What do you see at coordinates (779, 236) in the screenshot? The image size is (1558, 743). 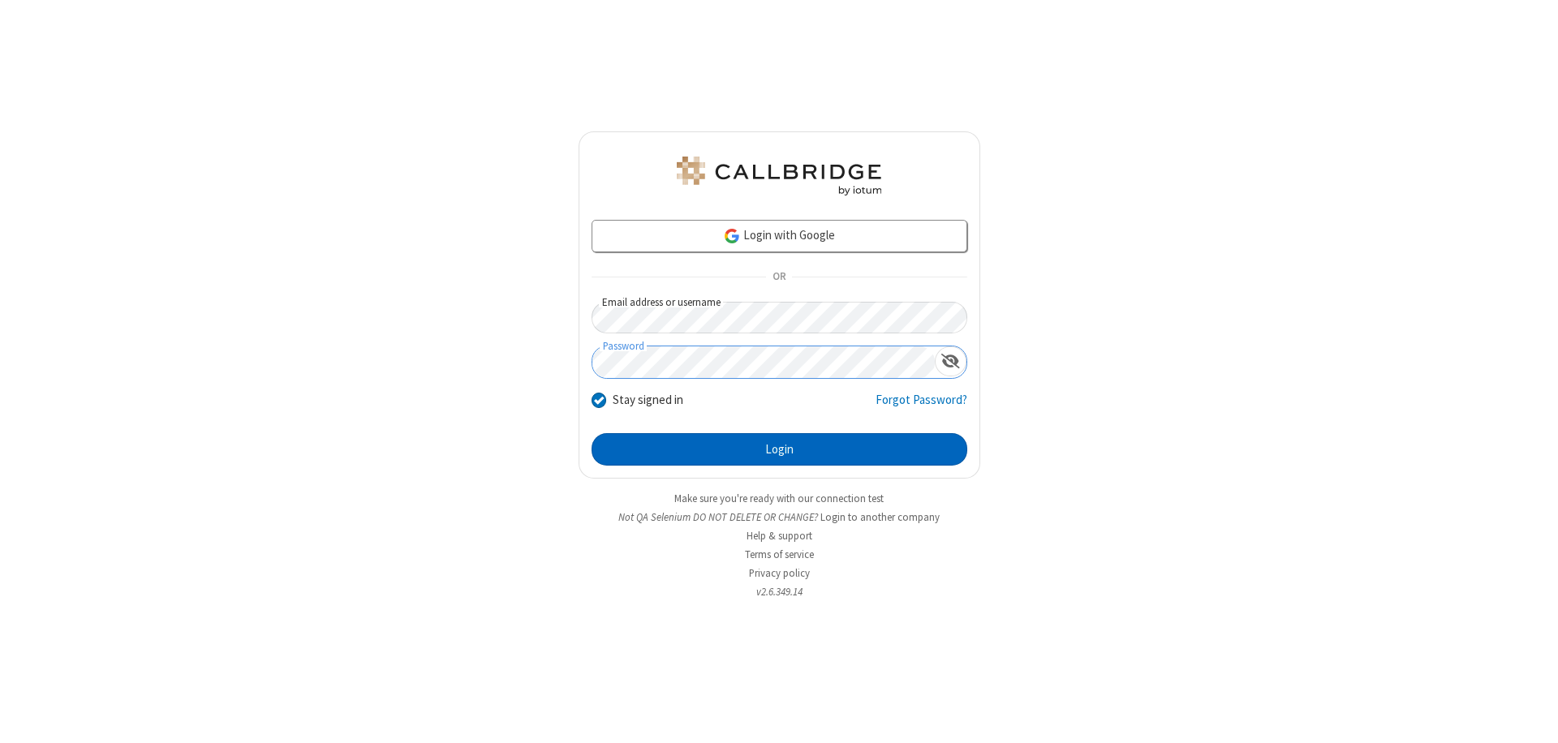 I see `a: Login with Google` at bounding box center [779, 236].